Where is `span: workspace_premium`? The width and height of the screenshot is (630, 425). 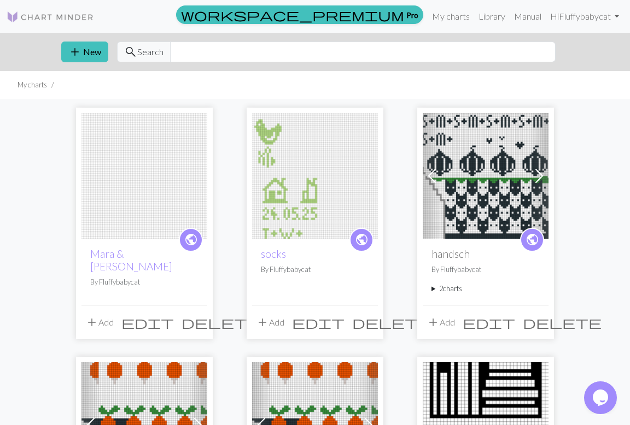 span: workspace_premium is located at coordinates (292, 15).